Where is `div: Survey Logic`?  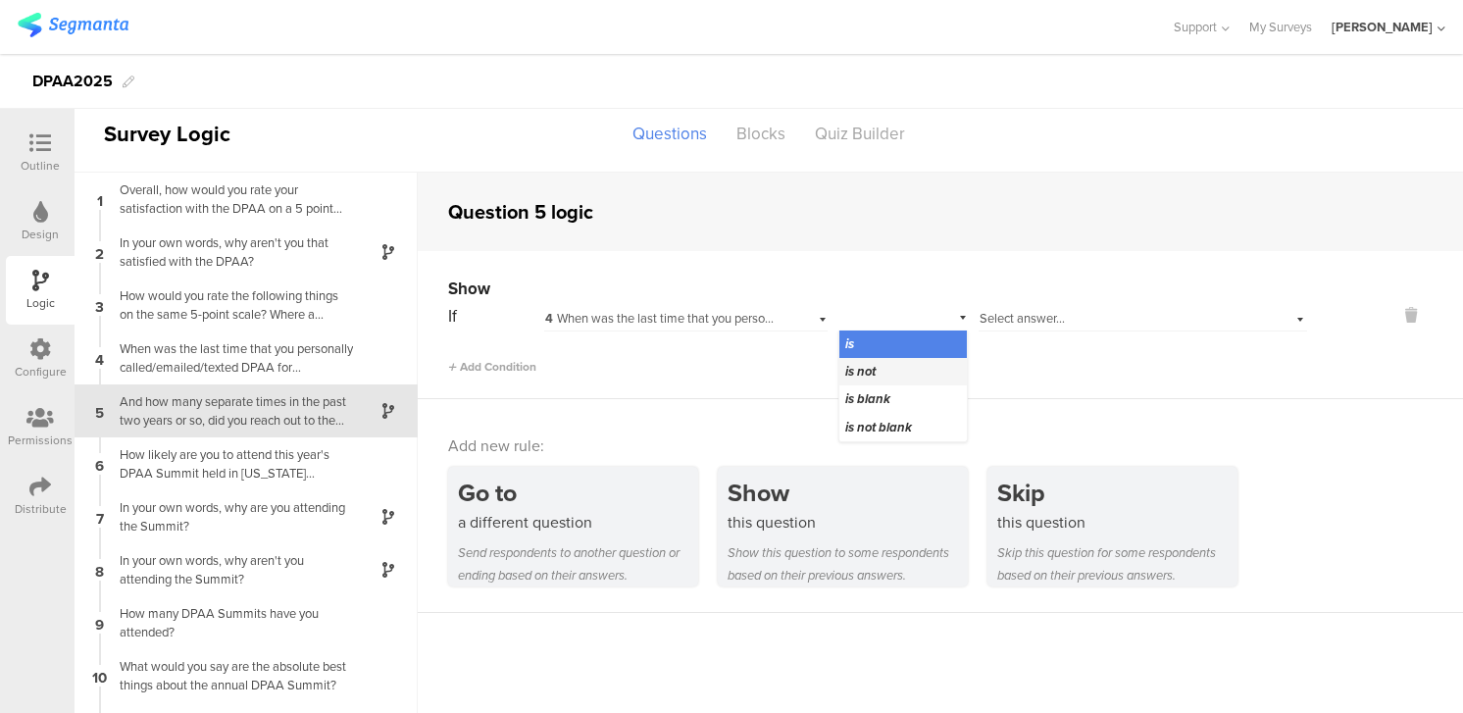 div: Survey Logic is located at coordinates (187, 133).